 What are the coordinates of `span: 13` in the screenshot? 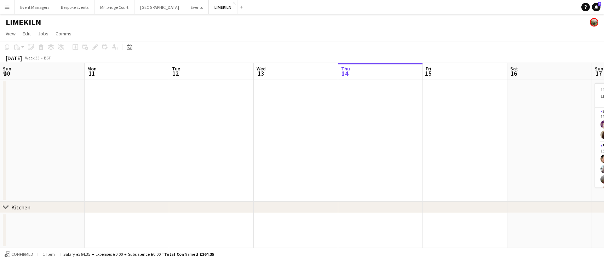 It's located at (261, 73).